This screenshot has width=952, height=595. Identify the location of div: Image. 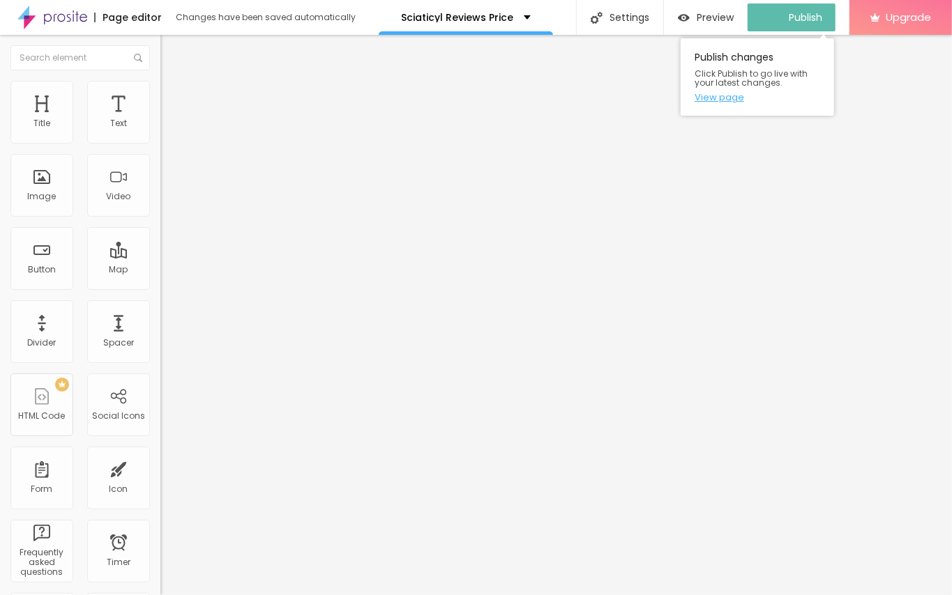
(42, 197).